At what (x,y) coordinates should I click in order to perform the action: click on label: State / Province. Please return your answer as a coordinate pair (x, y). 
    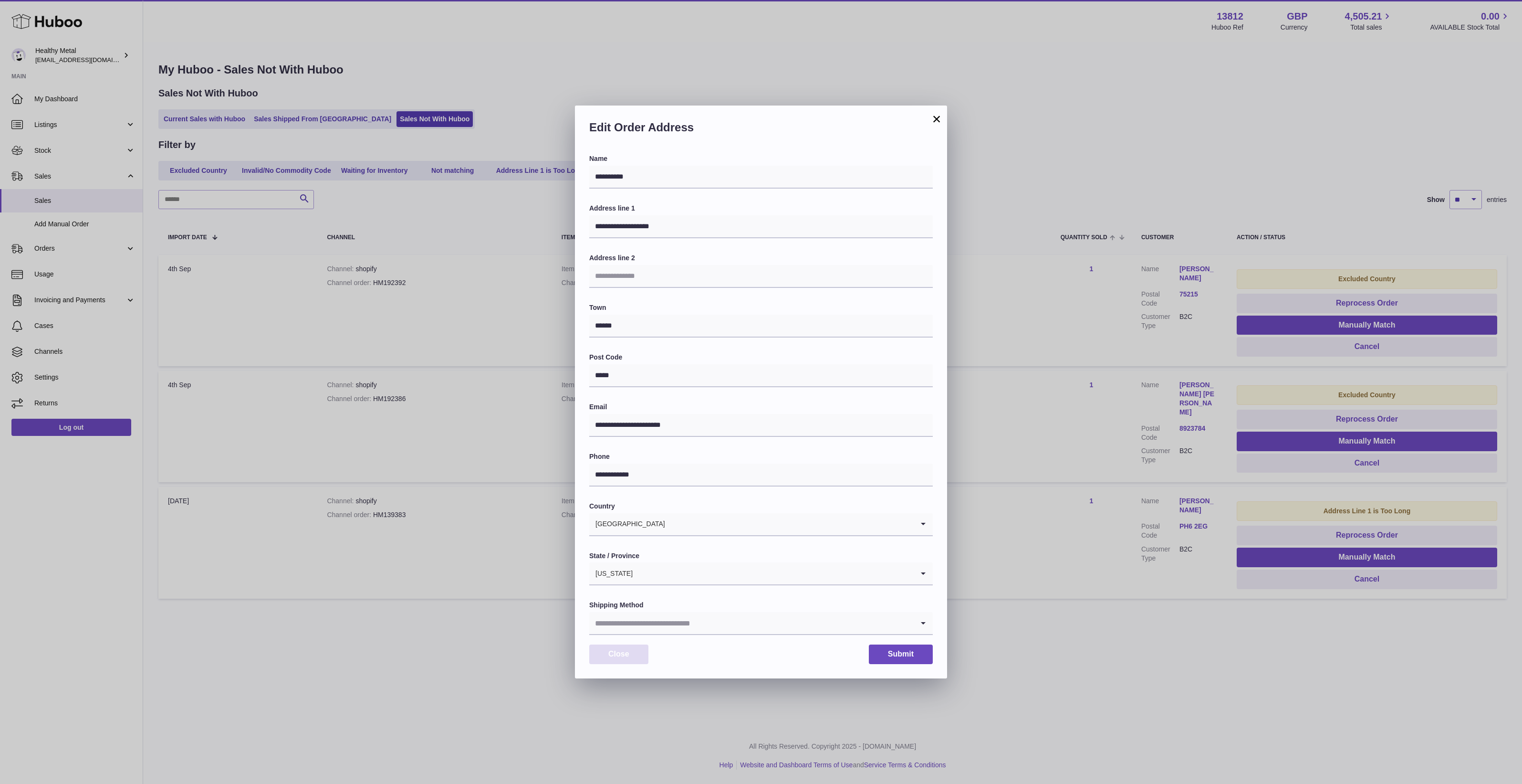
    Looking at the image, I should click on (761, 556).